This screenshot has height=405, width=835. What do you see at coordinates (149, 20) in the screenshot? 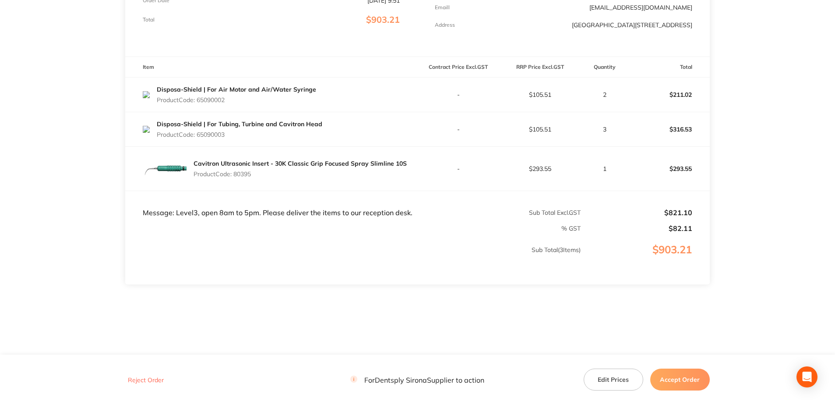
I see `p: Total` at bounding box center [149, 20].